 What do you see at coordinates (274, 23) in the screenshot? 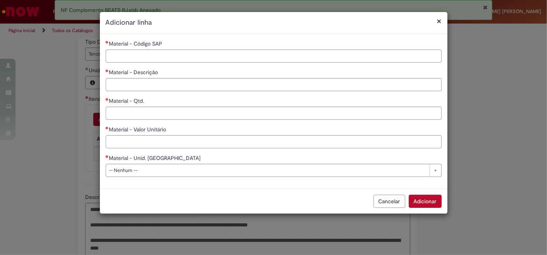
I see `h2: Adicionar linha` at bounding box center [274, 23].